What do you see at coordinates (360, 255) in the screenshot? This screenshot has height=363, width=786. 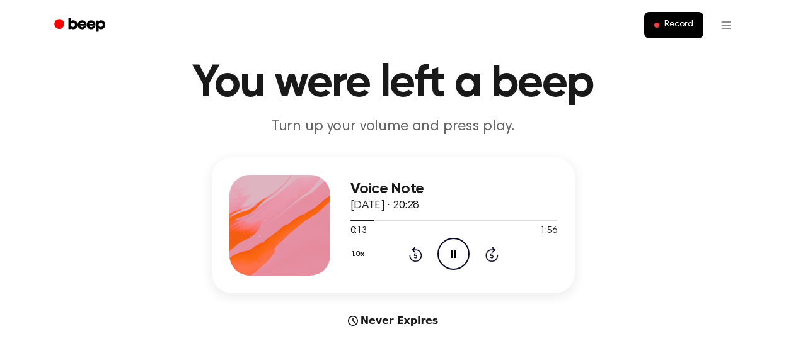 I see `button: 1.0x` at bounding box center [360, 255].